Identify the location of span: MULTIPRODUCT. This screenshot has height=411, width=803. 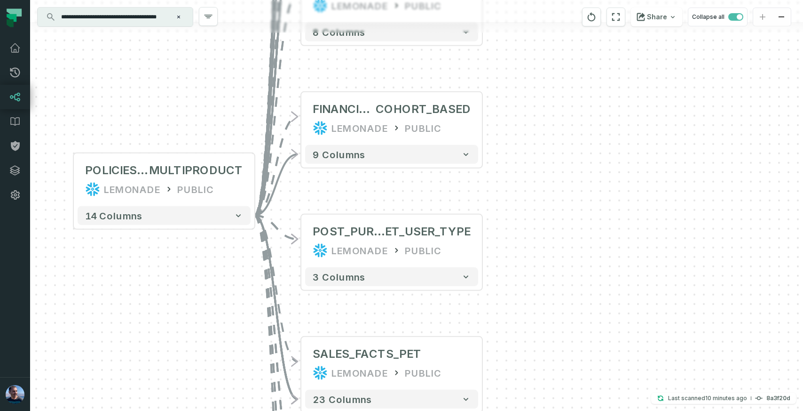
(196, 170).